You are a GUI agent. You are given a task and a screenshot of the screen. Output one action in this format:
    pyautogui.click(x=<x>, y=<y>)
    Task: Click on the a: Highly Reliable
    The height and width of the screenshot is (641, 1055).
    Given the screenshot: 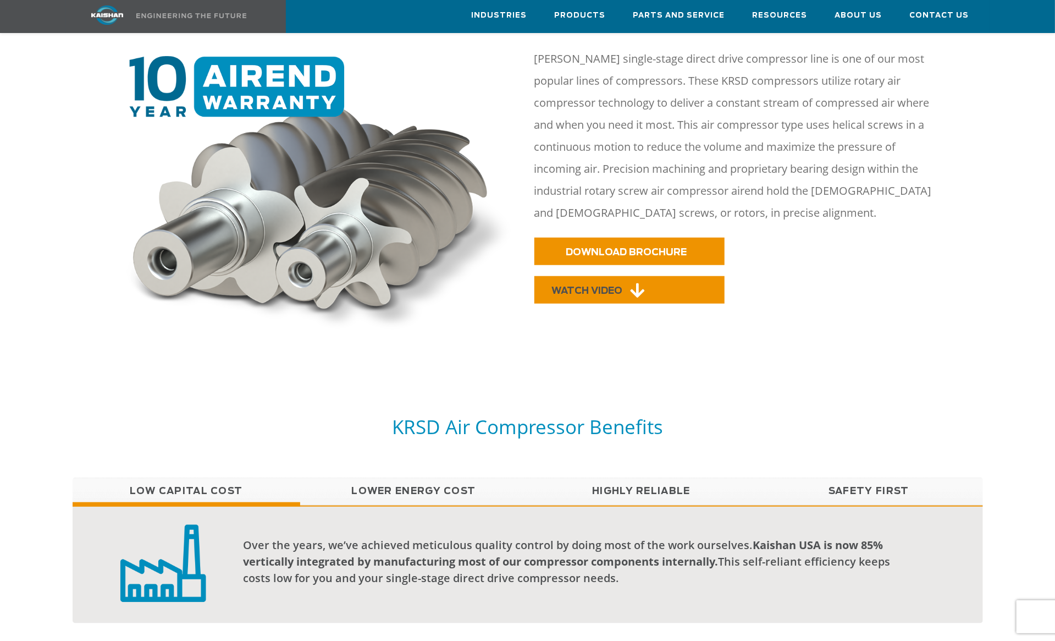 What is the action you would take?
    pyautogui.click(x=642, y=491)
    